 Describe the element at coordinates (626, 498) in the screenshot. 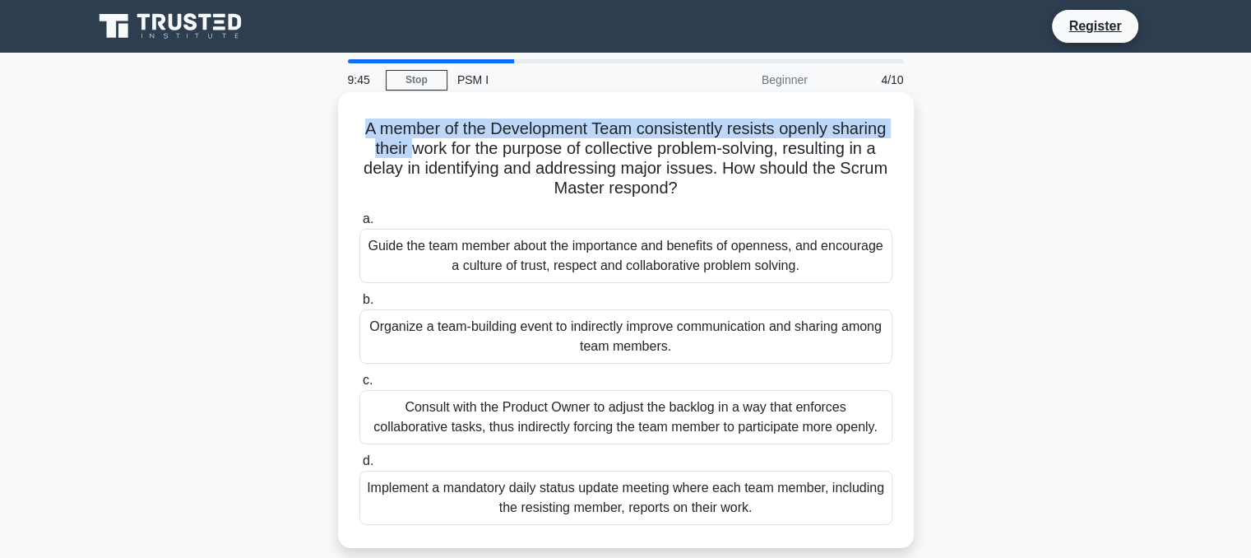

I see `div: Implement a mandatory daily status update meeting where each team member, including the resisting...` at that location.